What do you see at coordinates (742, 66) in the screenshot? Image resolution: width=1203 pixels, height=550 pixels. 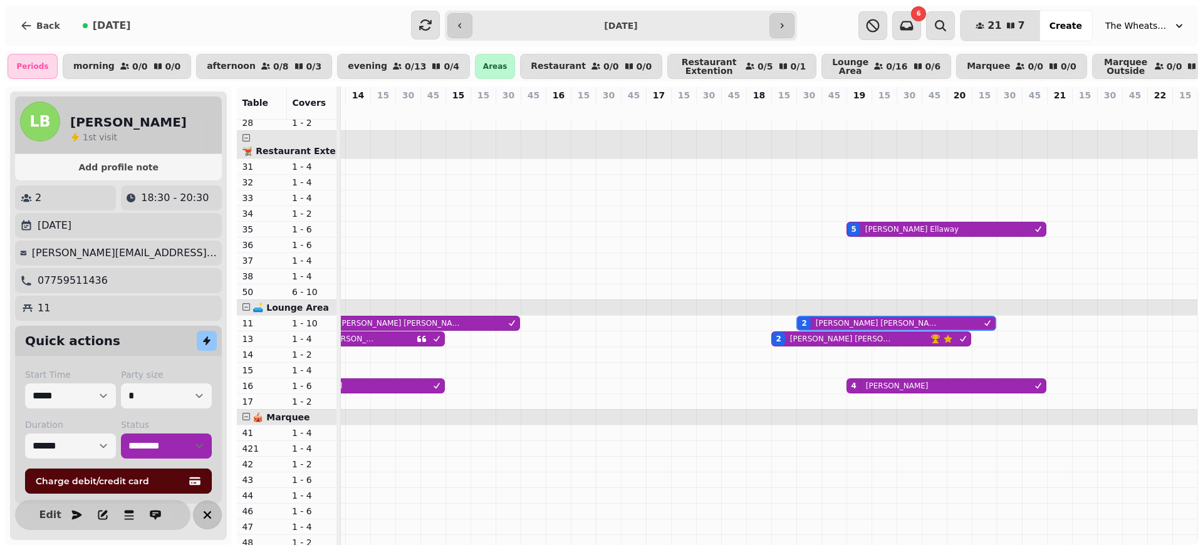 I see `button: Restaurant Extention0/50/1` at bounding box center [742, 66].